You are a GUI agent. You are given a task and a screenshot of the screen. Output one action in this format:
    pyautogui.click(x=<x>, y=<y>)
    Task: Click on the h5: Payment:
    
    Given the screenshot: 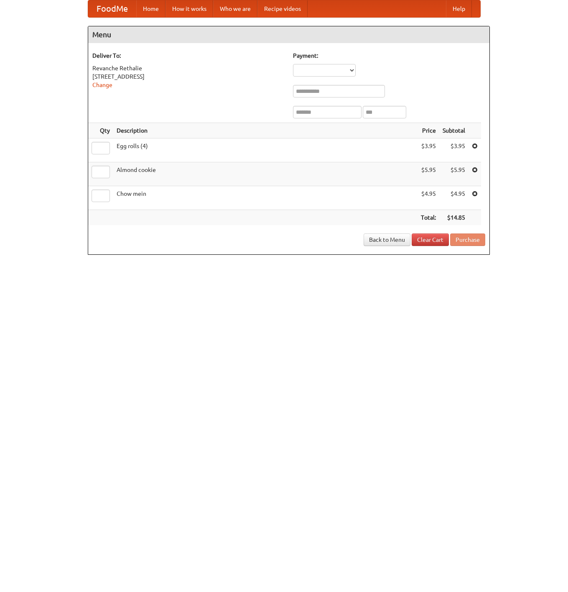 What is the action you would take?
    pyautogui.click(x=389, y=56)
    